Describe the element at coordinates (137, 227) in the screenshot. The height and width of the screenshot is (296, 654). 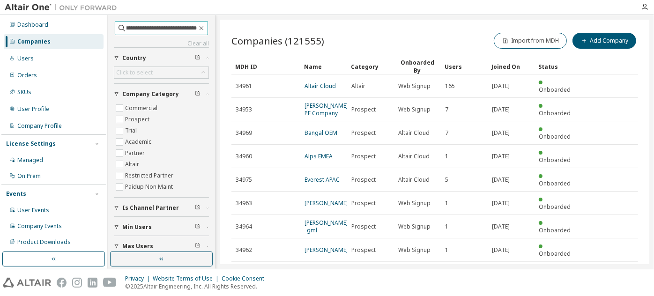
I see `span: Min Users` at that location.